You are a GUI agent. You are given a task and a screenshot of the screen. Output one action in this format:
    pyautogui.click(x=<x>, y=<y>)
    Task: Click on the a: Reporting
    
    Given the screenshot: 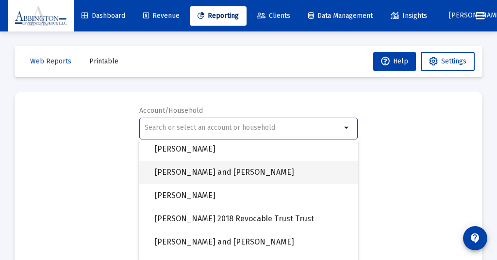 What is the action you would take?
    pyautogui.click(x=218, y=16)
    